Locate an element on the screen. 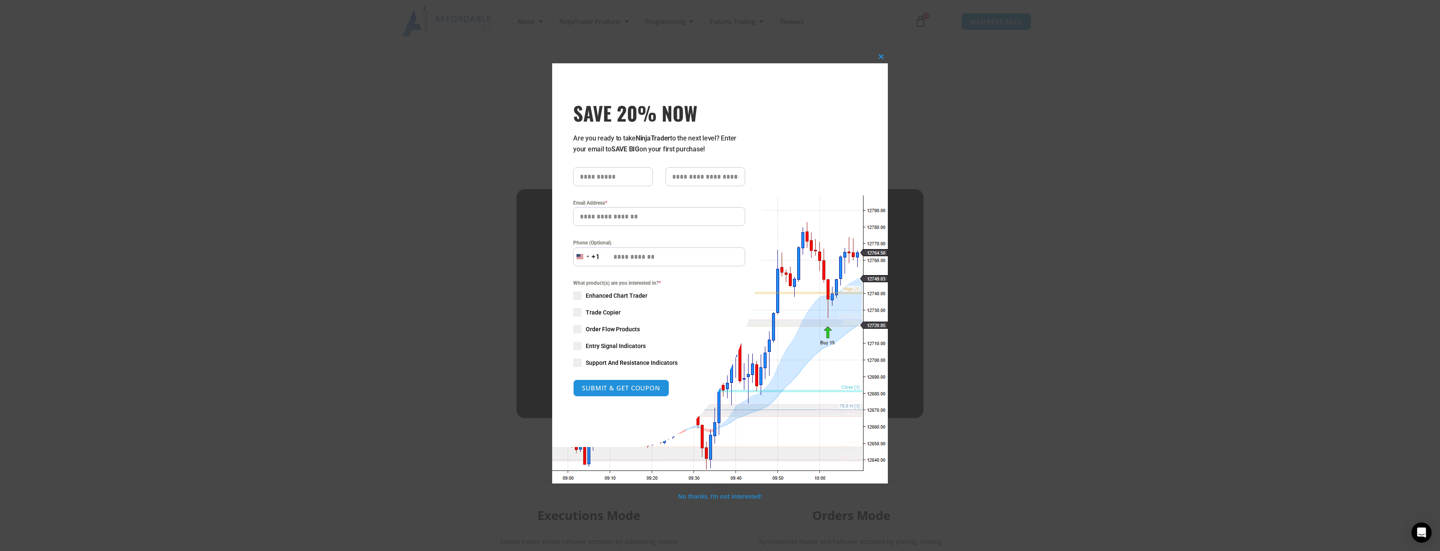 The width and height of the screenshot is (1440, 551). label: Email Address is located at coordinates (659, 203).